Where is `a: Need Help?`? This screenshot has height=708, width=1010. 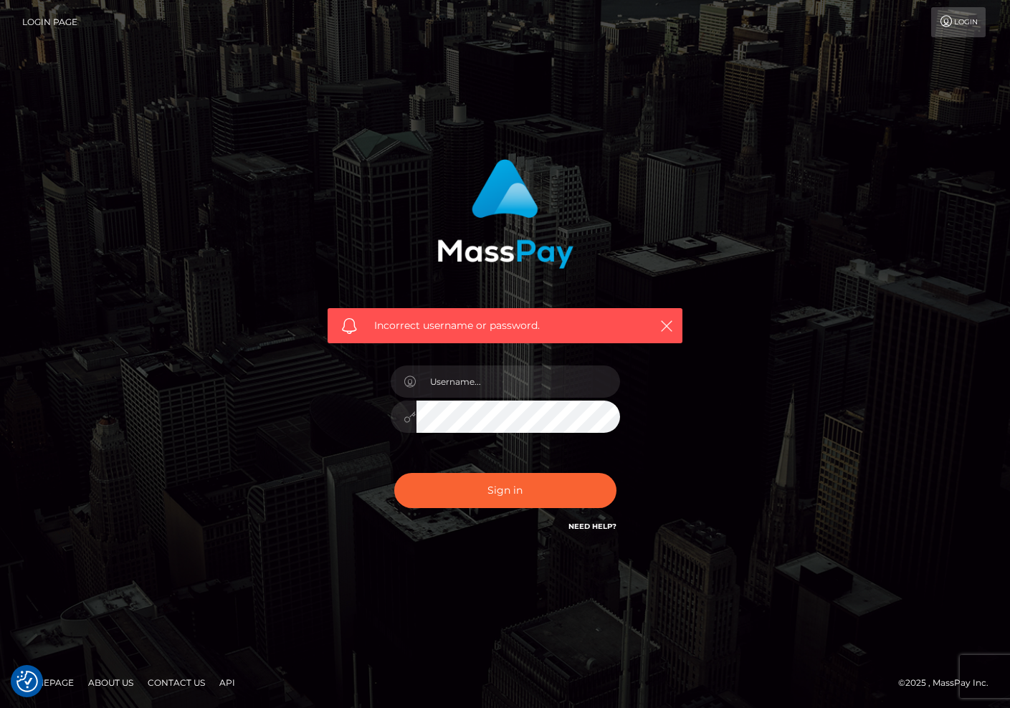
a: Need Help? is located at coordinates (592, 526).